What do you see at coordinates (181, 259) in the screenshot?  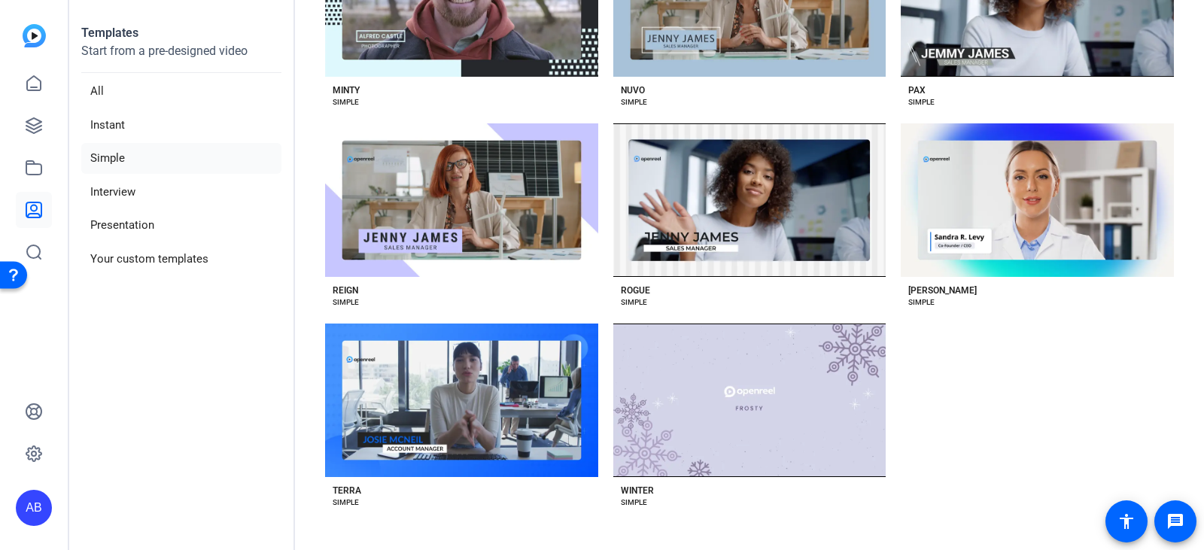 I see `li: Your custom templates` at bounding box center [181, 259].